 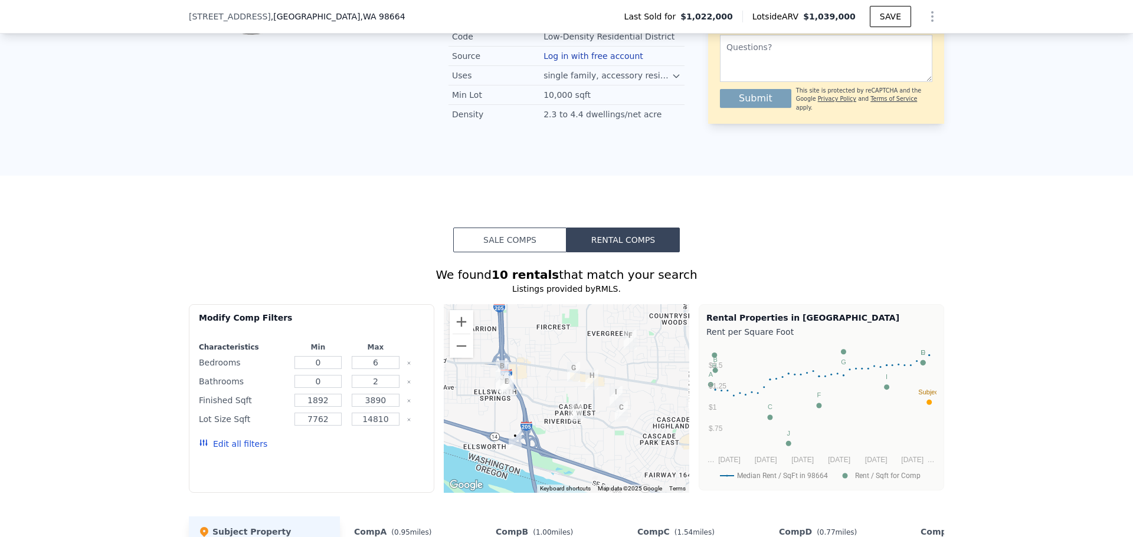 I want to click on div: 2402 SE 113th Ct, so click(x=515, y=440).